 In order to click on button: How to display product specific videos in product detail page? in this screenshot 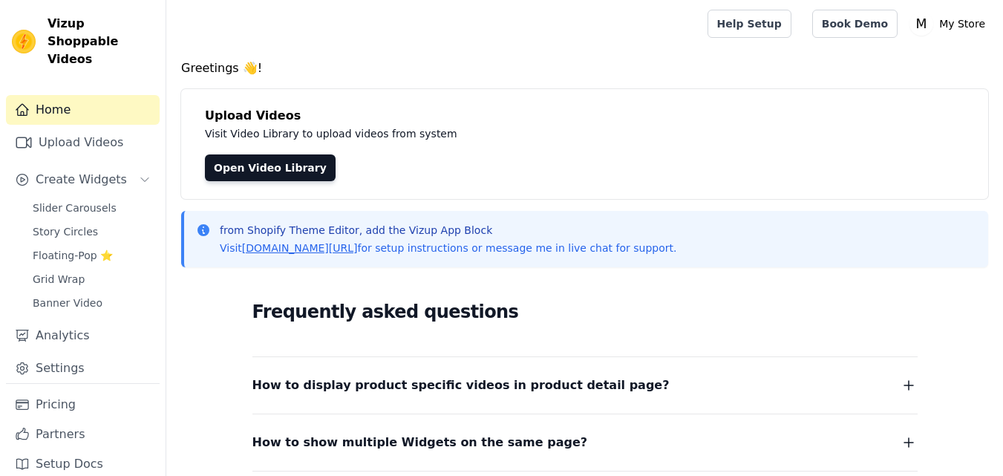, I will do `click(585, 385)`.